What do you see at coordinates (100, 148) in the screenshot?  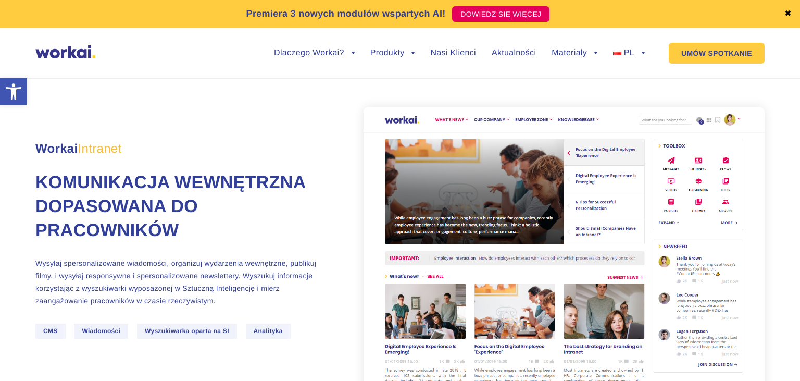 I see `em: Intranet` at bounding box center [100, 148].